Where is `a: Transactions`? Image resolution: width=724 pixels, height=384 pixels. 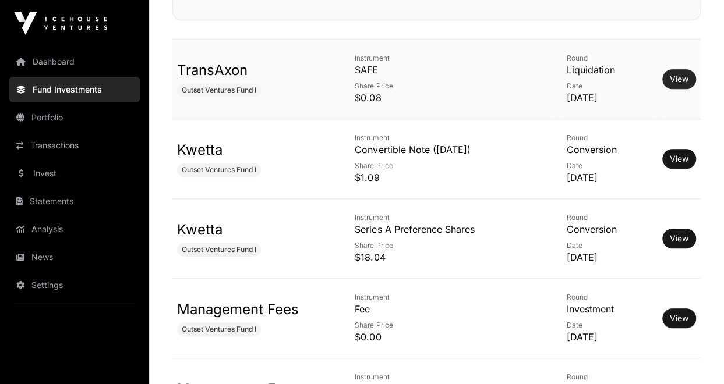
a: Transactions is located at coordinates (75, 146).